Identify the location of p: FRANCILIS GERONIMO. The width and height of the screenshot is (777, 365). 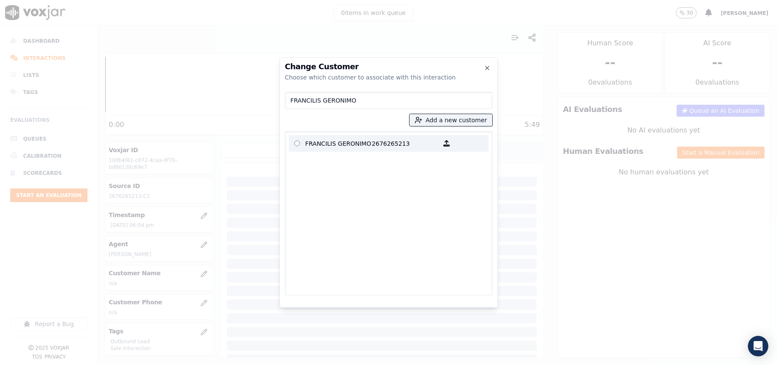
(339, 143).